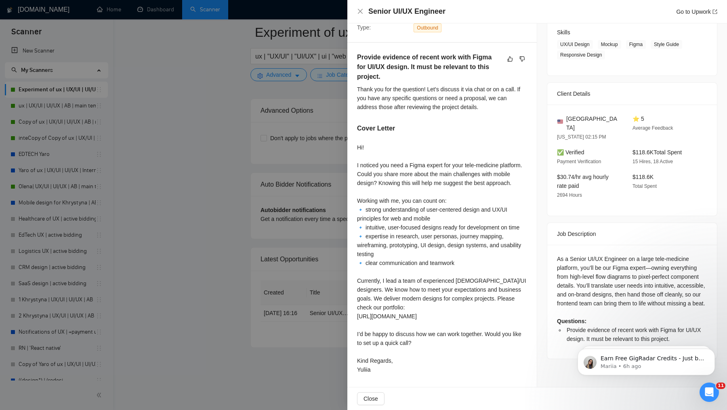 The width and height of the screenshot is (727, 410). What do you see at coordinates (522, 59) in the screenshot?
I see `span: dislike` at bounding box center [522, 59].